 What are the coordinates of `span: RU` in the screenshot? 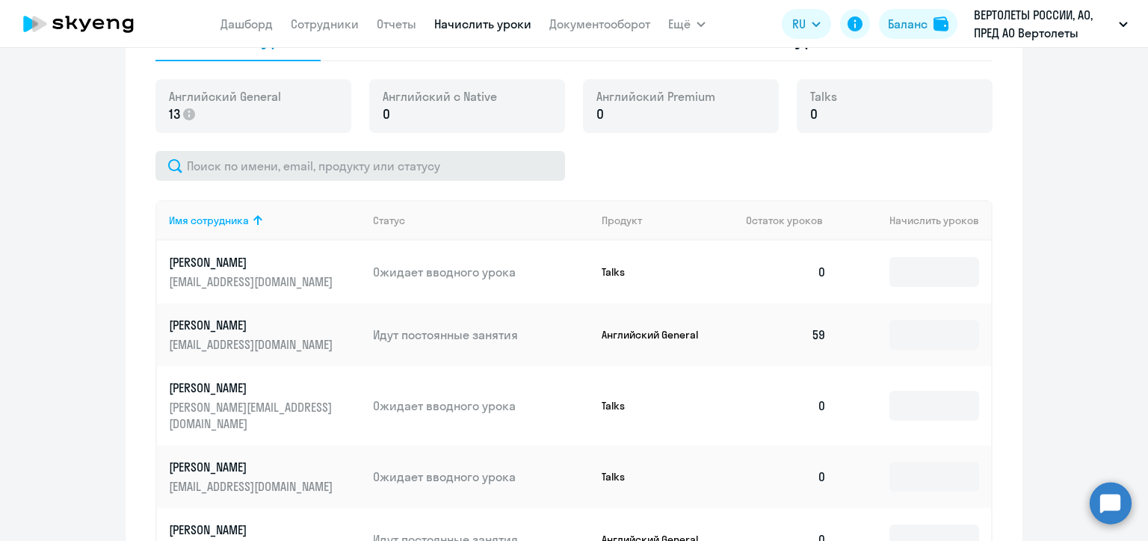 It's located at (799, 24).